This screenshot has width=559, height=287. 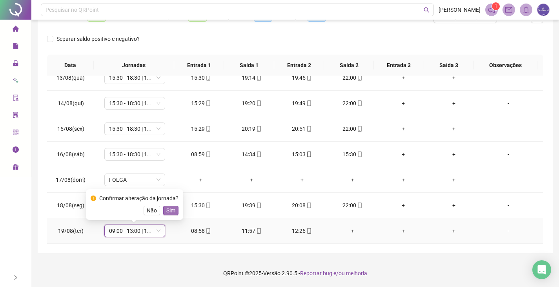 What do you see at coordinates (302, 154) in the screenshot?
I see `div: 15:03` at bounding box center [302, 154].